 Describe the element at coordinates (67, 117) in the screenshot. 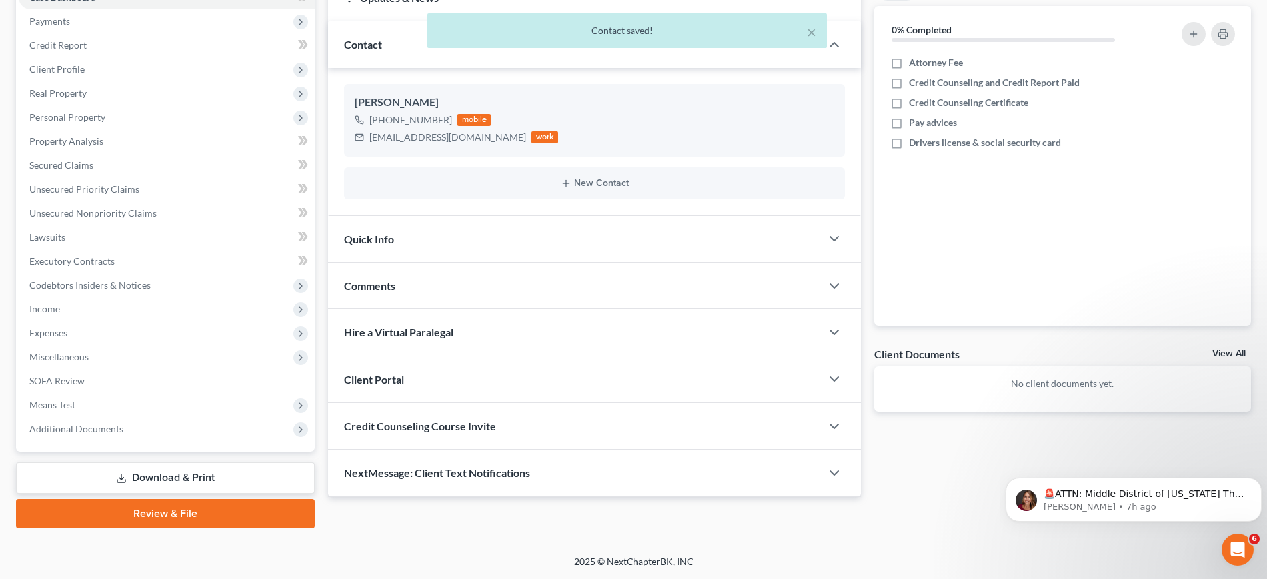

I see `span: Personal Property` at that location.